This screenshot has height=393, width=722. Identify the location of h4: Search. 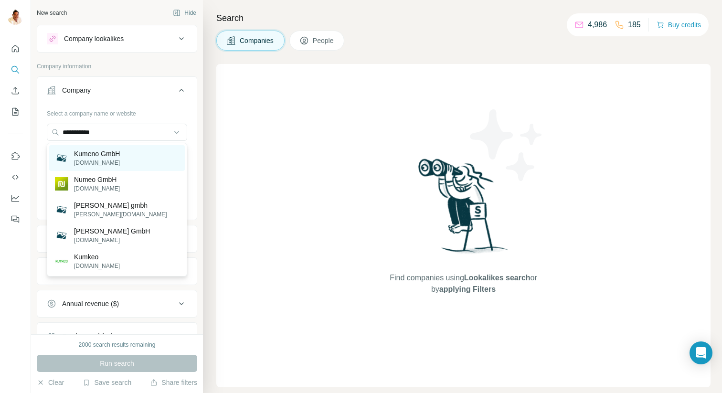
(463, 18).